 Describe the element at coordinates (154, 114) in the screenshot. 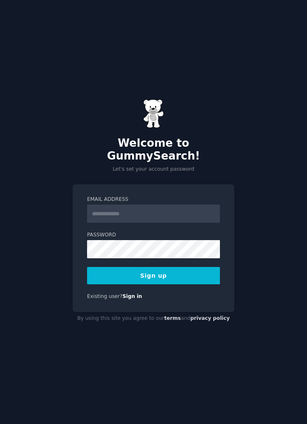

I see `img: Gummy Bear` at that location.